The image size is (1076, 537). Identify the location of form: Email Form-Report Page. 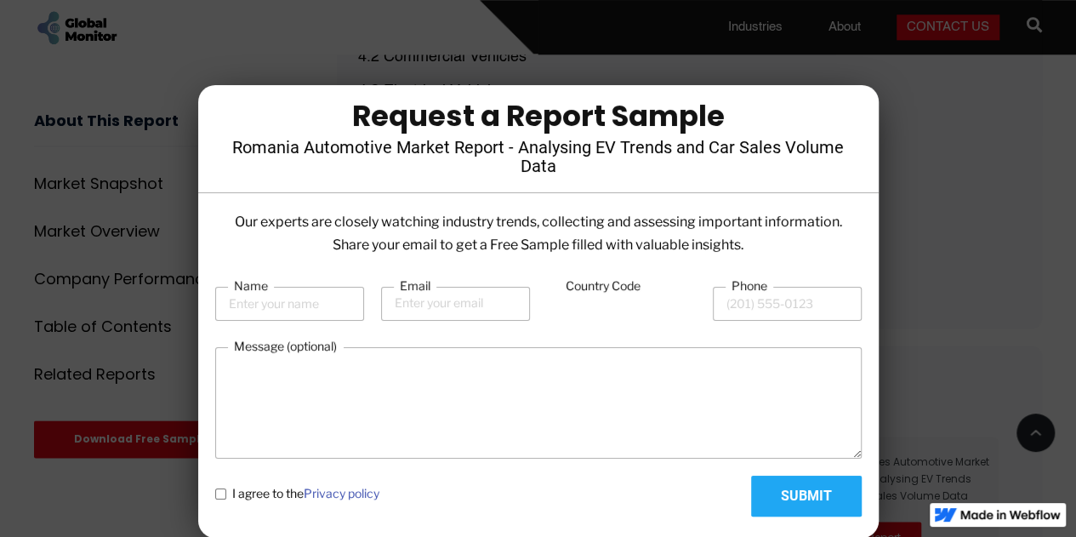
(539, 396).